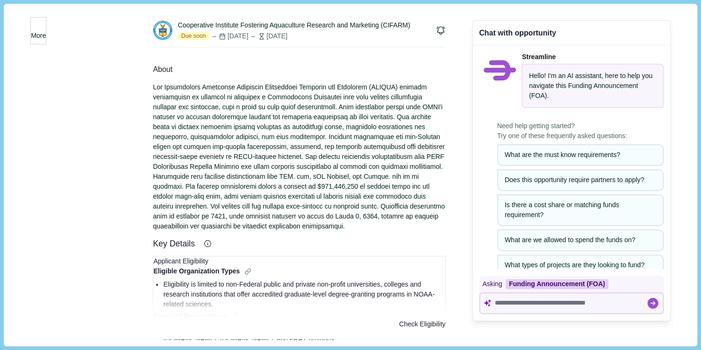 The image size is (701, 350). What do you see at coordinates (580, 155) in the screenshot?
I see `div: What are the must know requirements?` at bounding box center [580, 155].